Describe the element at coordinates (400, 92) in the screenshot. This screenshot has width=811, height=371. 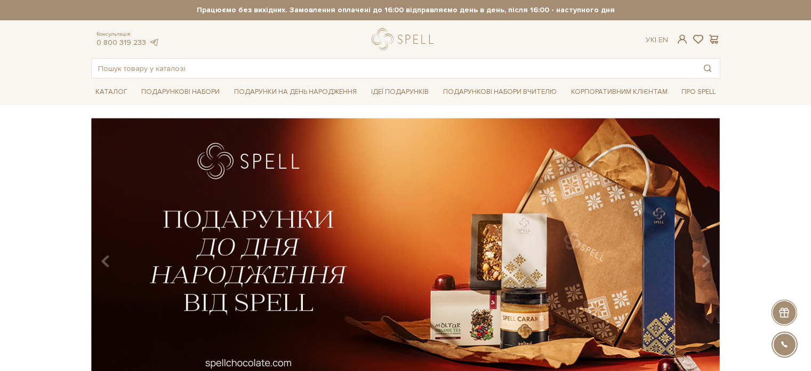
I see `a: Ідеї подарунків` at that location.